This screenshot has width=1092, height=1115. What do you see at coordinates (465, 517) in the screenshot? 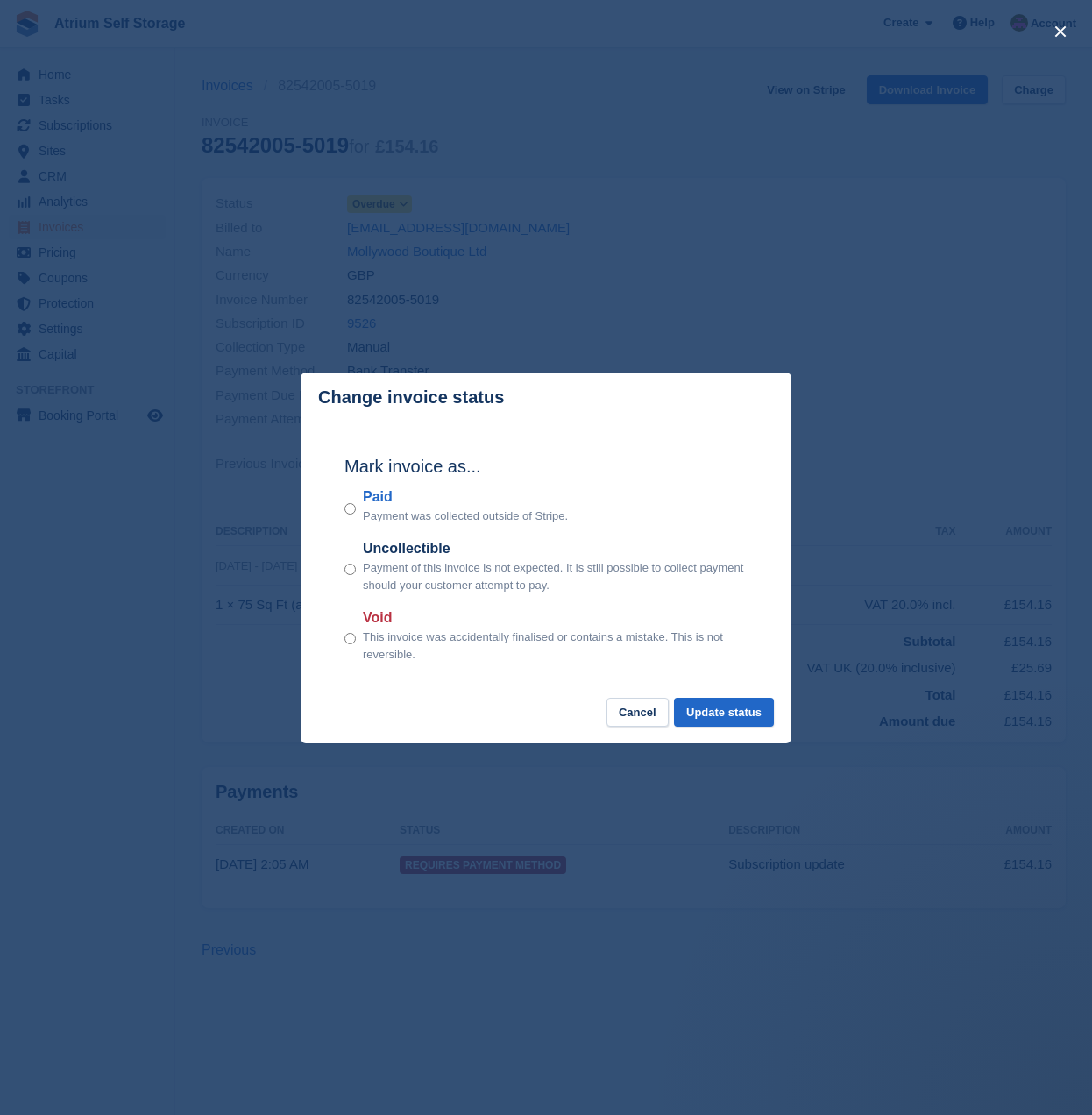
I see `p: Payment was collected outside of Stripe.` at bounding box center [465, 517].